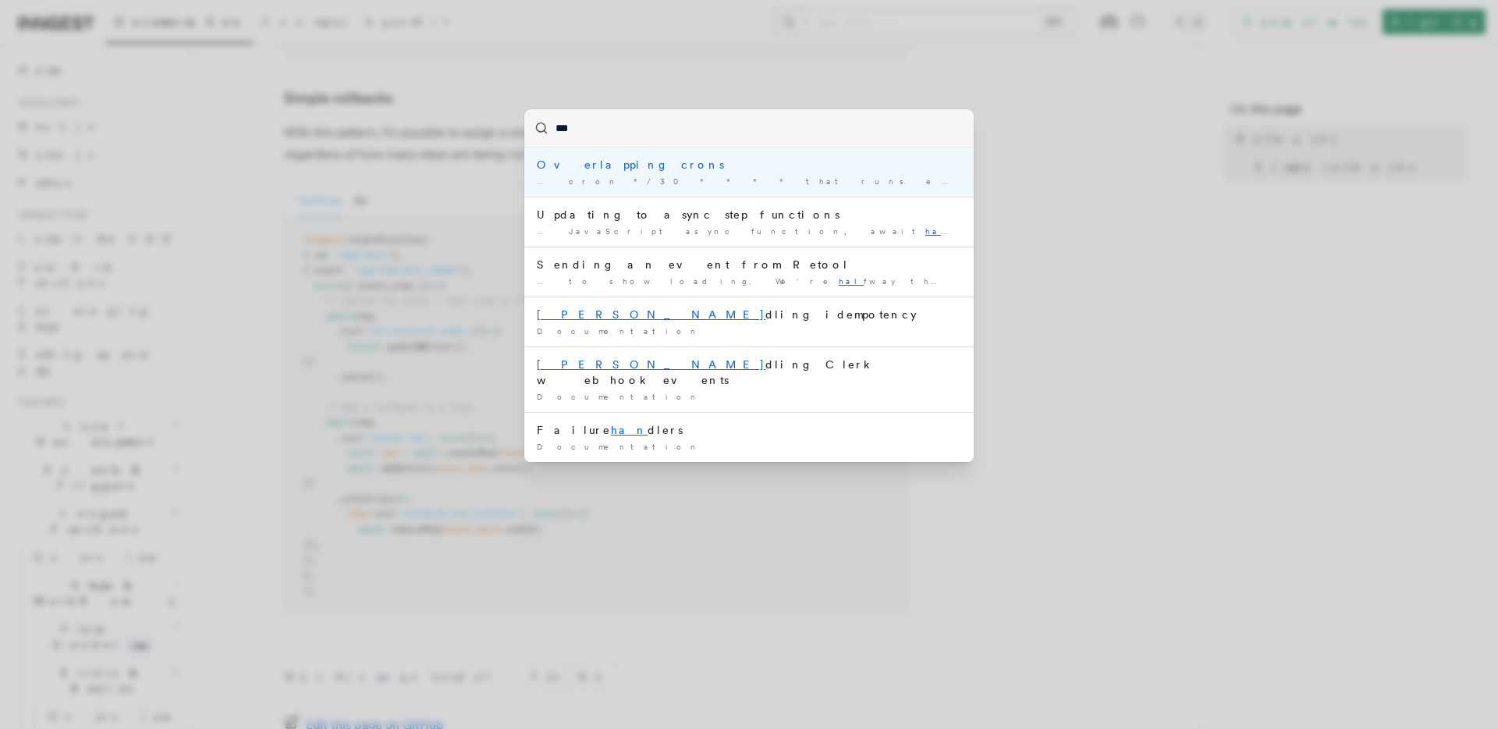 Image resolution: width=1498 pixels, height=729 pixels. I want to click on mark: han, so click(629, 430).